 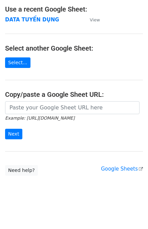 What do you see at coordinates (74, 94) in the screenshot?
I see `h4: Copy/paste a Google Sheet URL:` at bounding box center [74, 94].